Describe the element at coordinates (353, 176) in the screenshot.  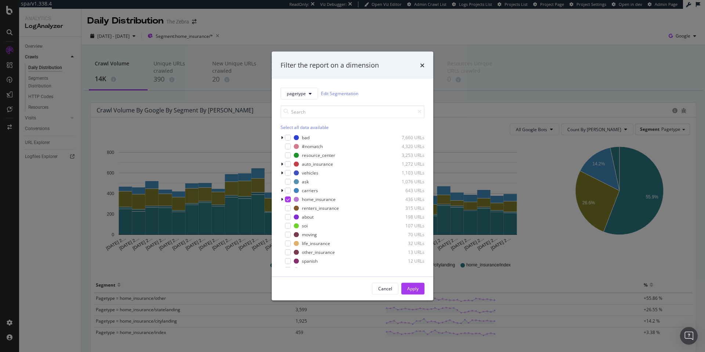
I see `div: modal` at that location.